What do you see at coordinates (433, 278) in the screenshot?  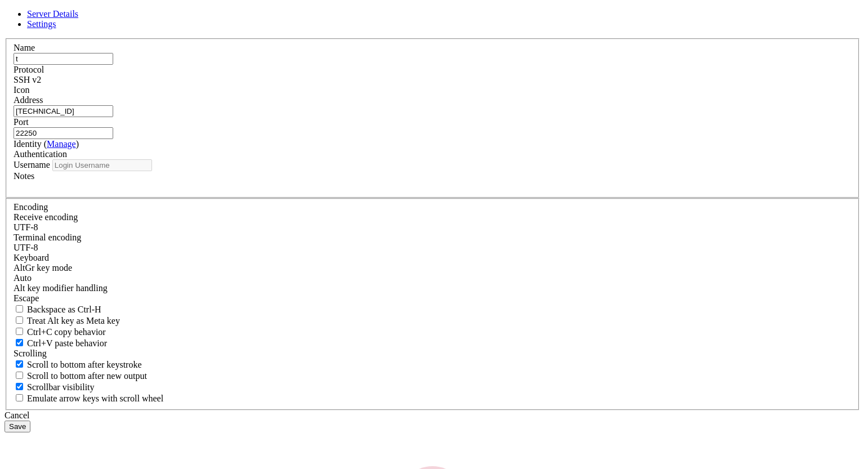 I see `div: Auto` at bounding box center [433, 278].